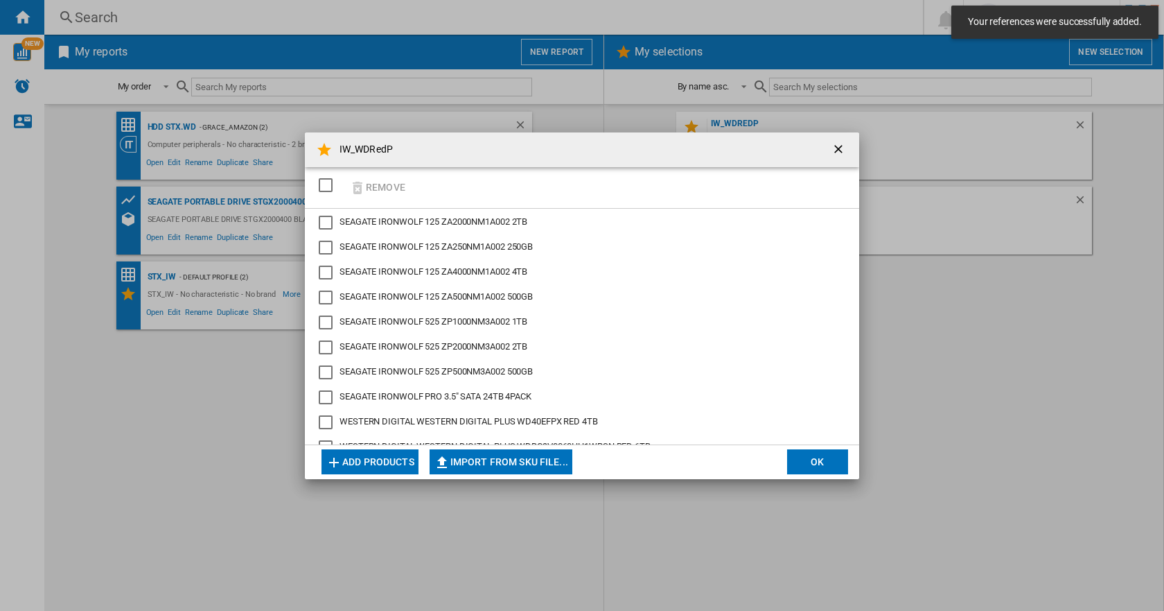 This screenshot has width=1164, height=611. What do you see at coordinates (433, 221) in the screenshot?
I see `span: SEAGATE IRONWOLF 125 ZA2000NM1A002 2TB` at bounding box center [433, 221].